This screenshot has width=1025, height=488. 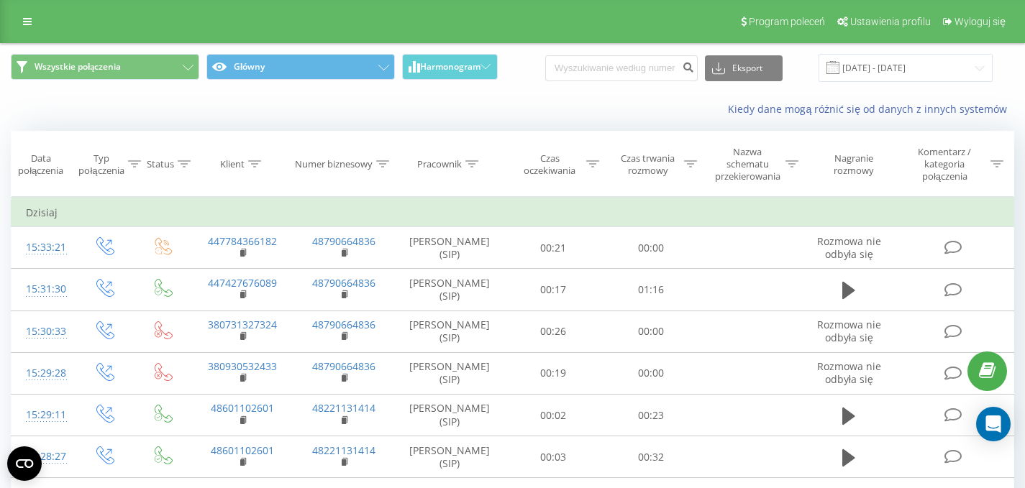 What do you see at coordinates (550, 165) in the screenshot?
I see `div: Czas oczekiwania` at bounding box center [550, 165].